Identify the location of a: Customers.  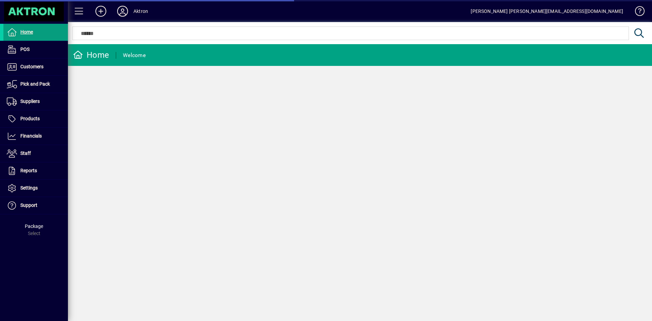
(36, 67).